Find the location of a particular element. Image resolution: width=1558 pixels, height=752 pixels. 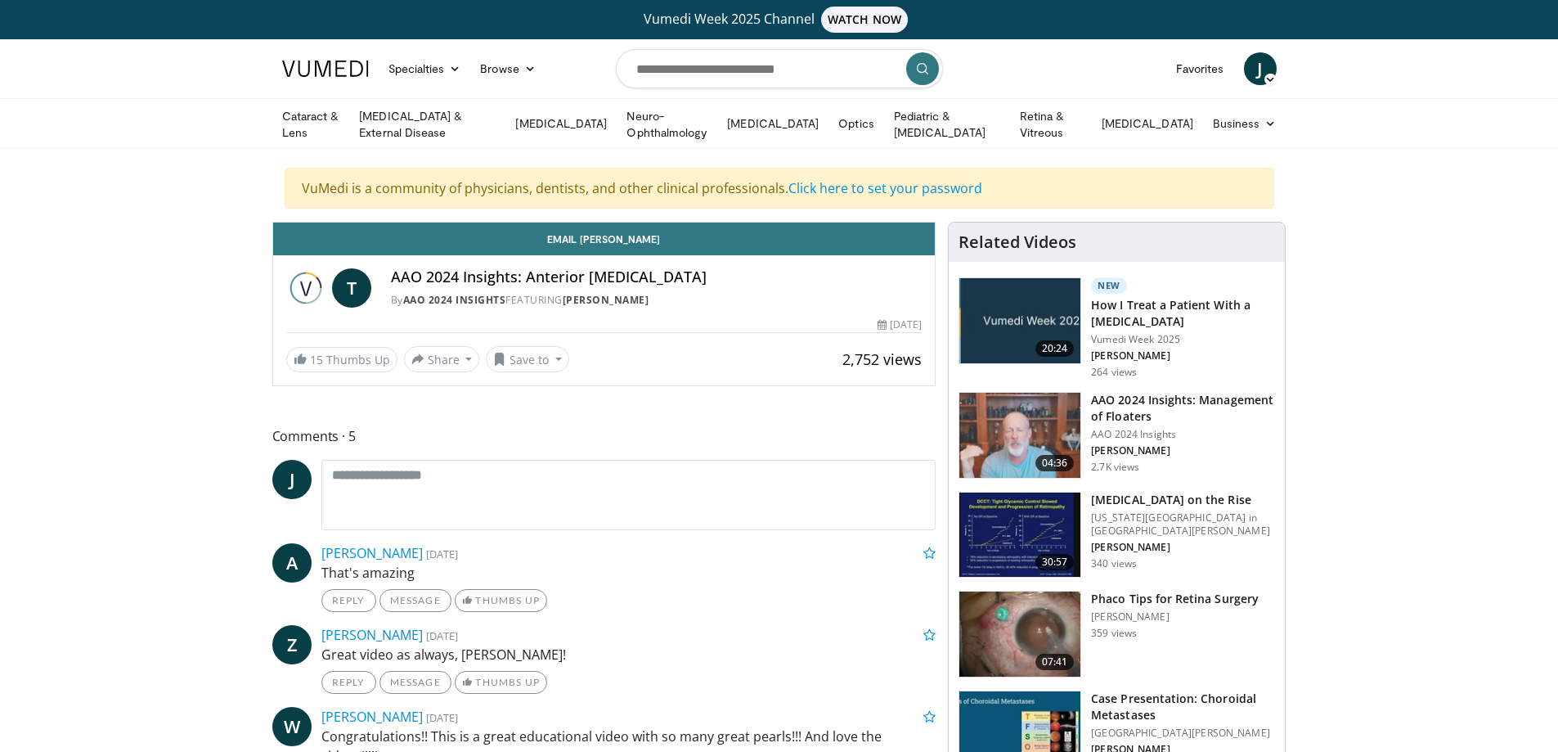

img: AAO 2024 Insights is located at coordinates (306, 288).